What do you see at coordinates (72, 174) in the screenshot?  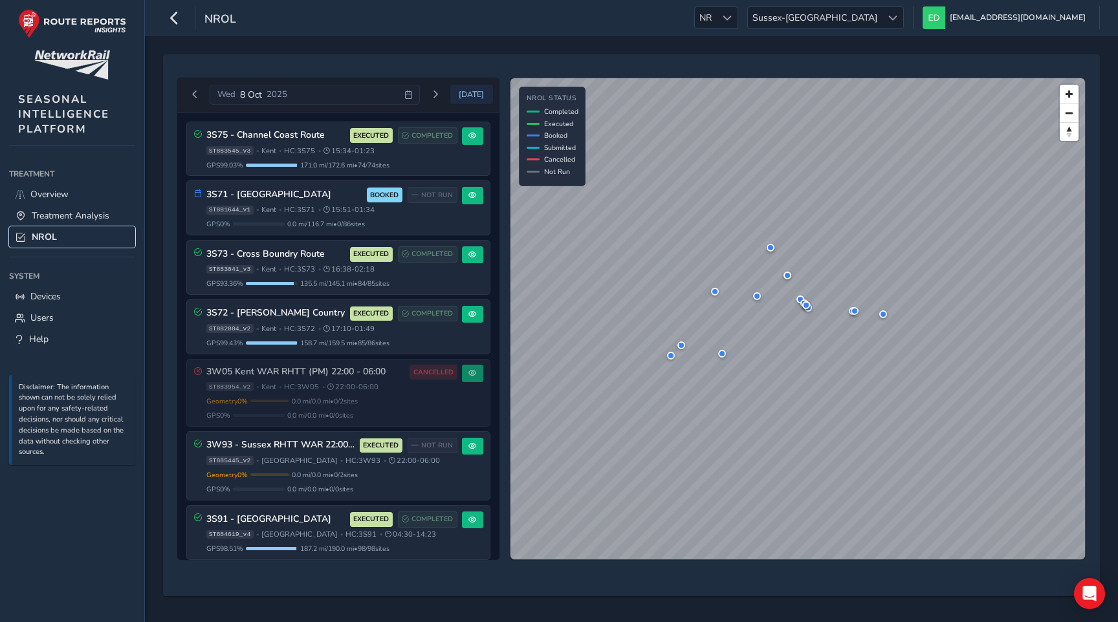 I see `div: Treatment` at bounding box center [72, 174].